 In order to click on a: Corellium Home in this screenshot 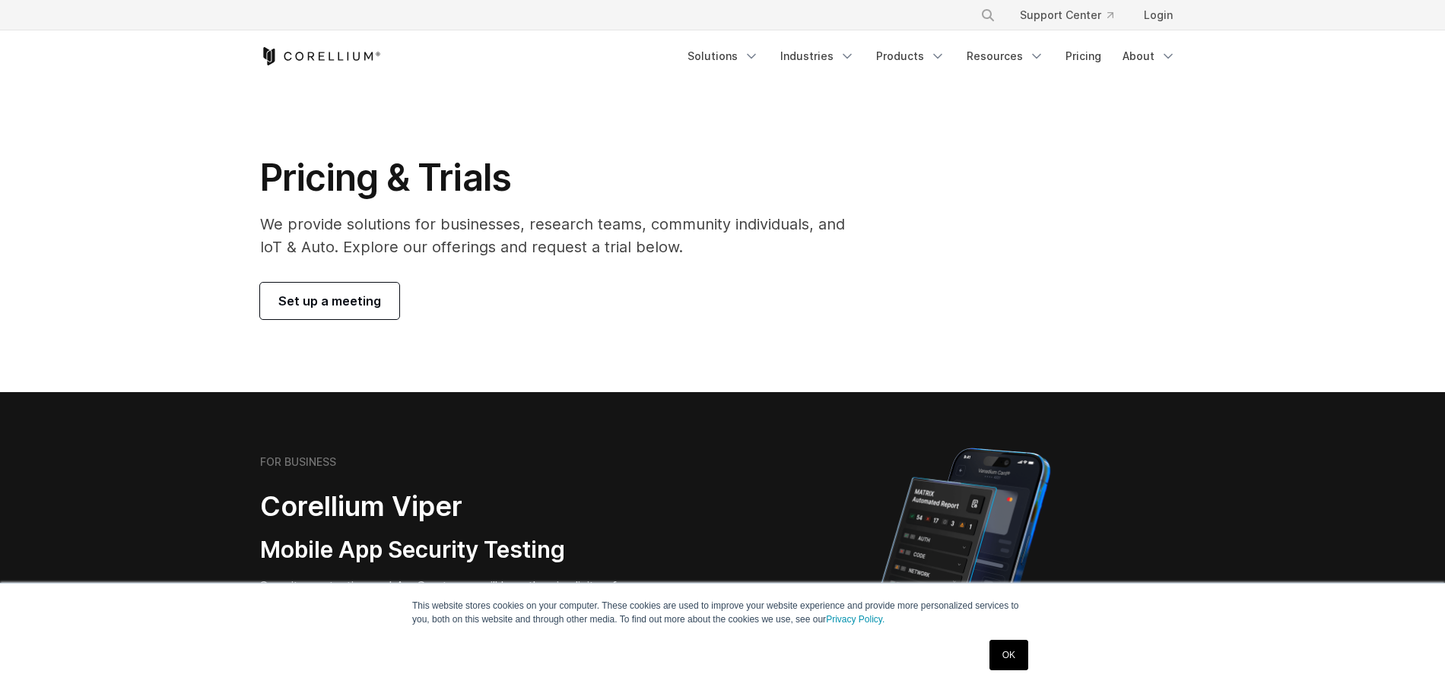, I will do `click(320, 56)`.